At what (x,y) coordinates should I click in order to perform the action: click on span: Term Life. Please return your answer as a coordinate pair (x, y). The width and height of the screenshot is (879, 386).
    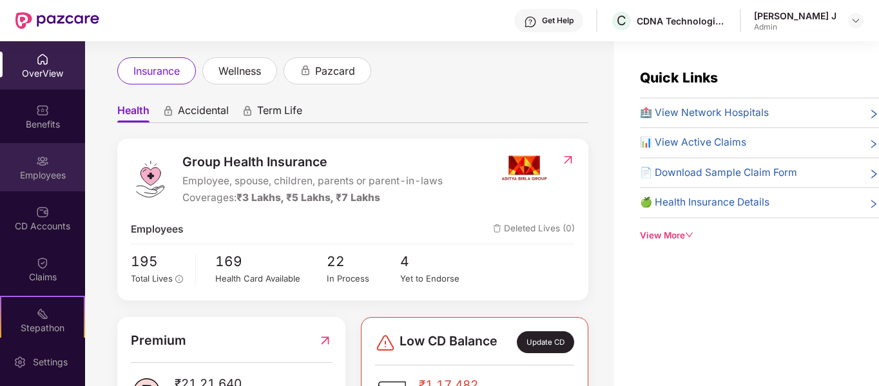
    Looking at the image, I should click on (280, 113).